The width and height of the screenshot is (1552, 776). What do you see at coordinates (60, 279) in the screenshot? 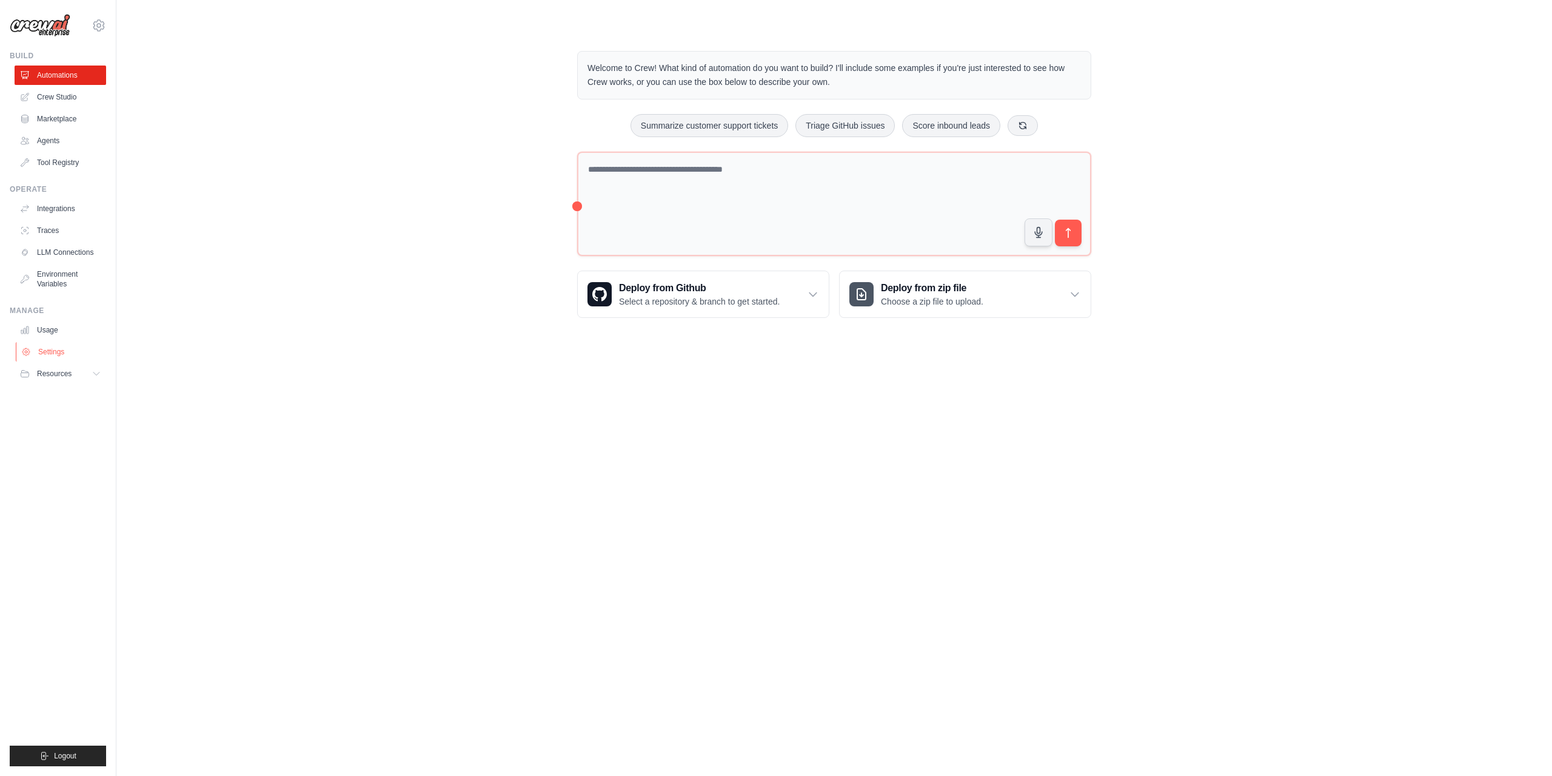
I see `a: Environment Variables` at bounding box center [60, 279].